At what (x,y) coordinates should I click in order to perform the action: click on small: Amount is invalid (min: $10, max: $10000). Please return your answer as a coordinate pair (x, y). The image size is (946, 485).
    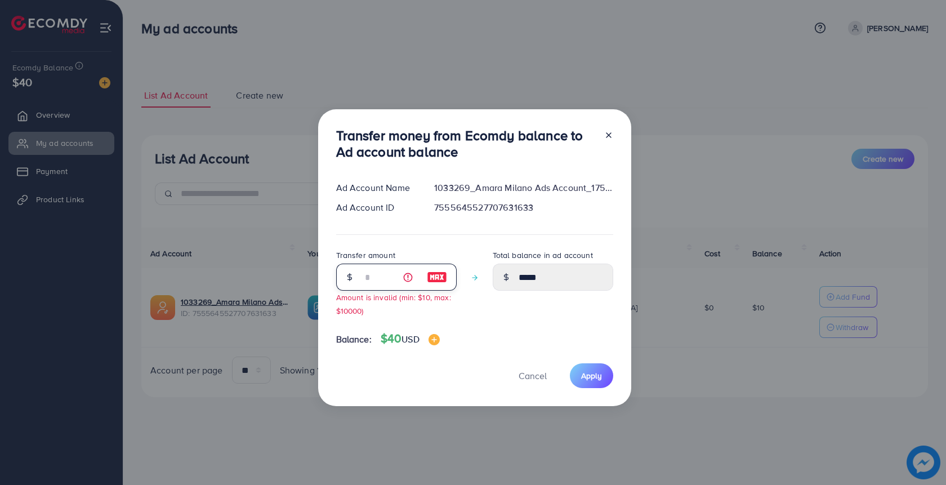
    Looking at the image, I should click on (394, 303).